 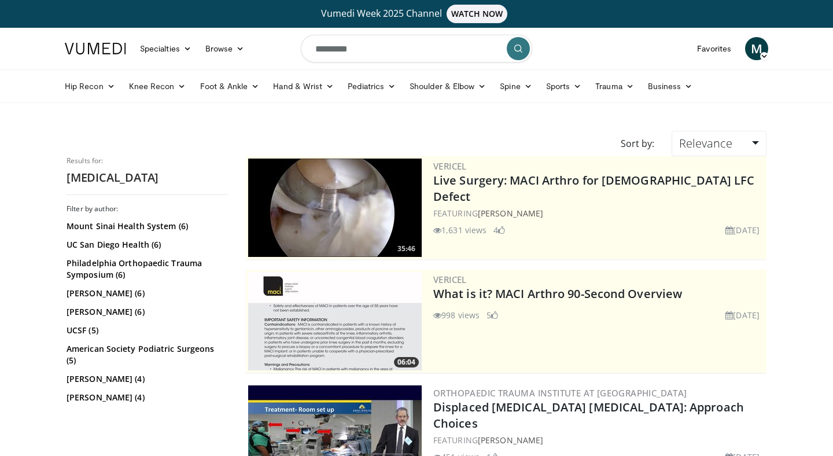 What do you see at coordinates (406, 362) in the screenshot?
I see `span: 06:04` at bounding box center [406, 362].